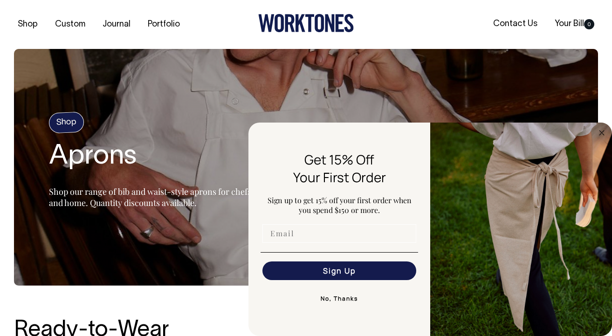 The image size is (612, 336). Describe the element at coordinates (27, 24) in the screenshot. I see `a: Shop` at that location.